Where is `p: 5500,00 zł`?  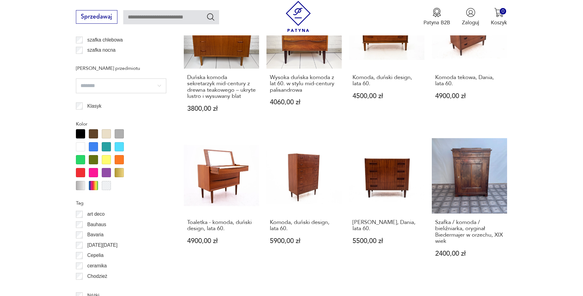 p: 5500,00 zł is located at coordinates (387, 241).